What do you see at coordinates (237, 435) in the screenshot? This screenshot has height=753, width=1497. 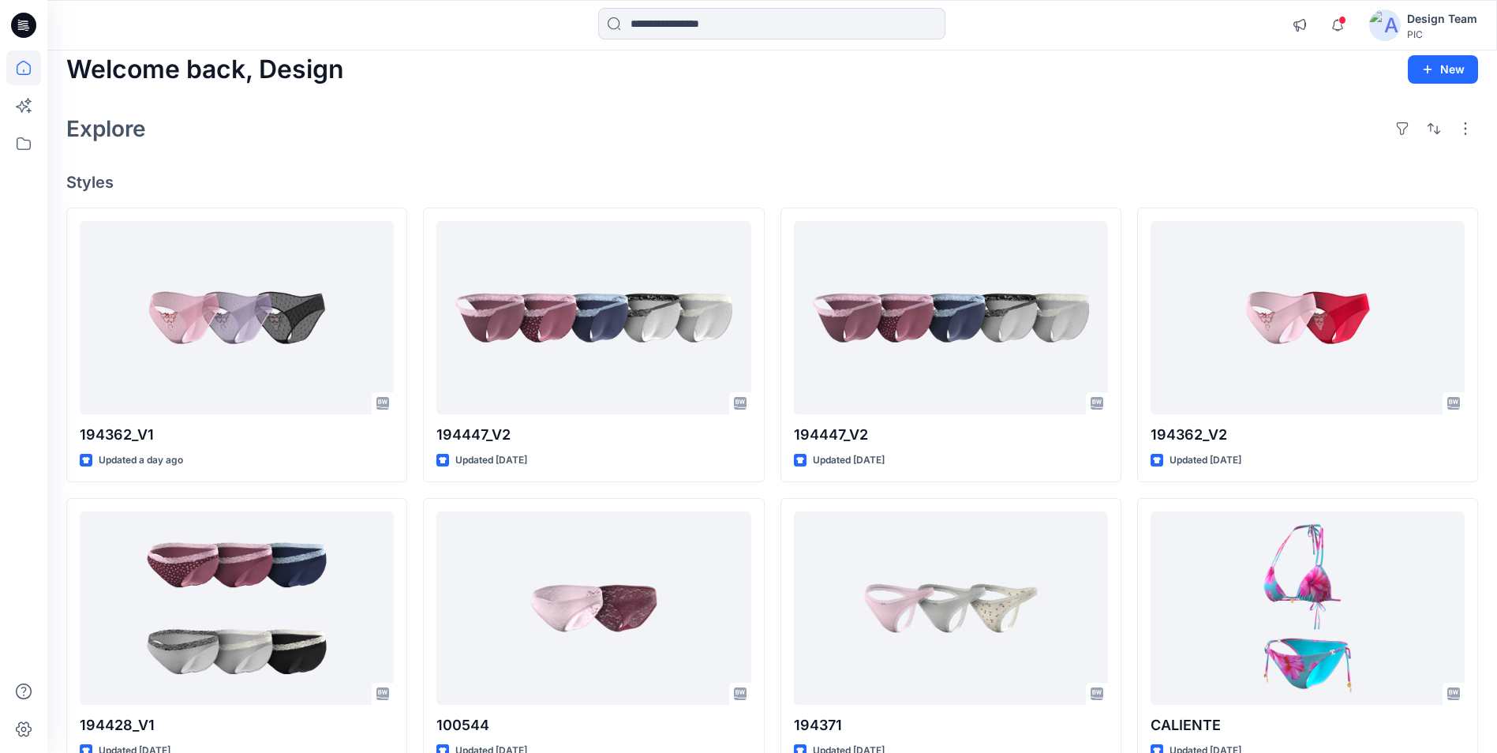 I see `p: 194362_V1` at bounding box center [237, 435].